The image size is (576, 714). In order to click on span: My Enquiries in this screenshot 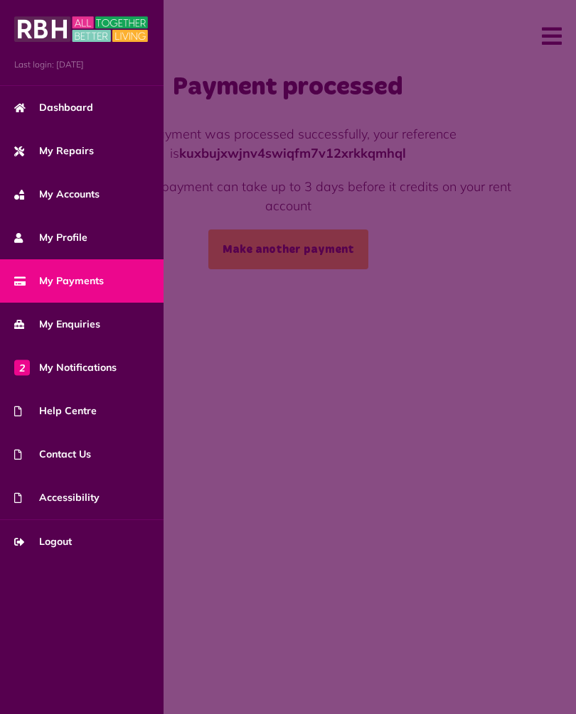, I will do `click(57, 324)`.